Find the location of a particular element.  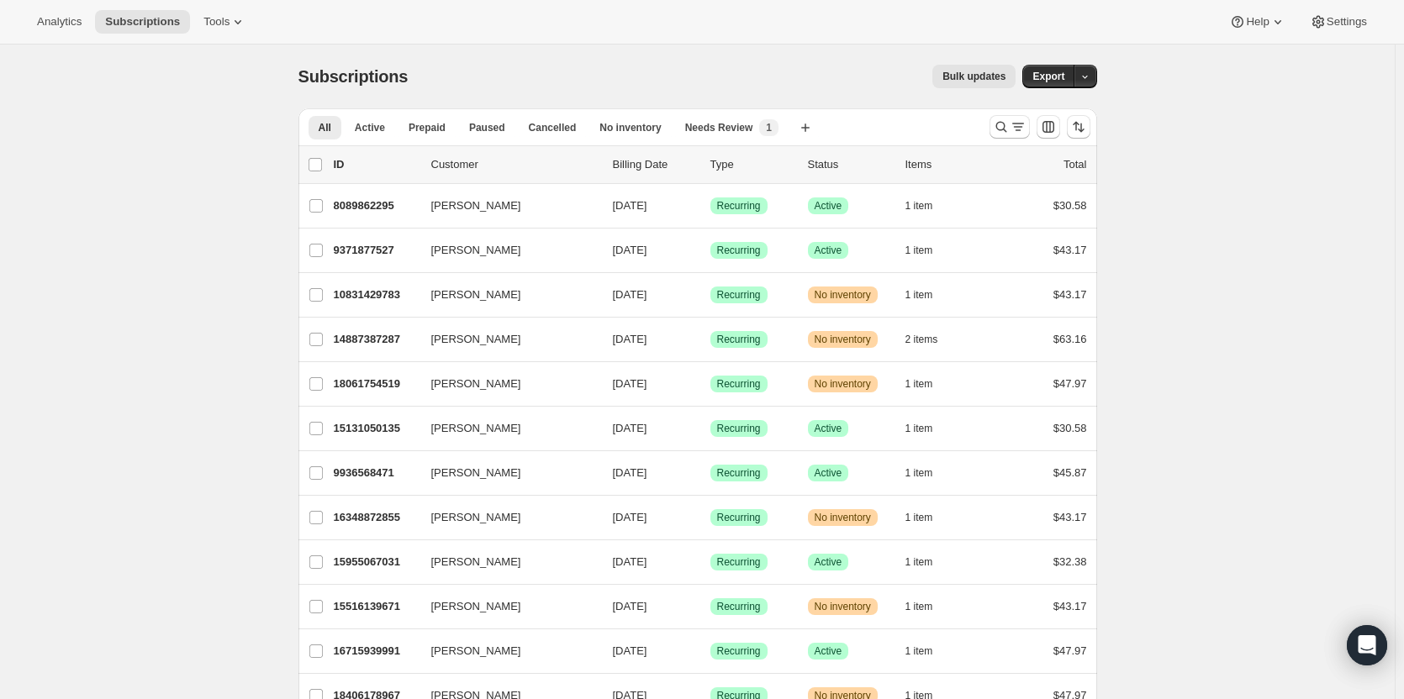

p: ID is located at coordinates (376, 165).